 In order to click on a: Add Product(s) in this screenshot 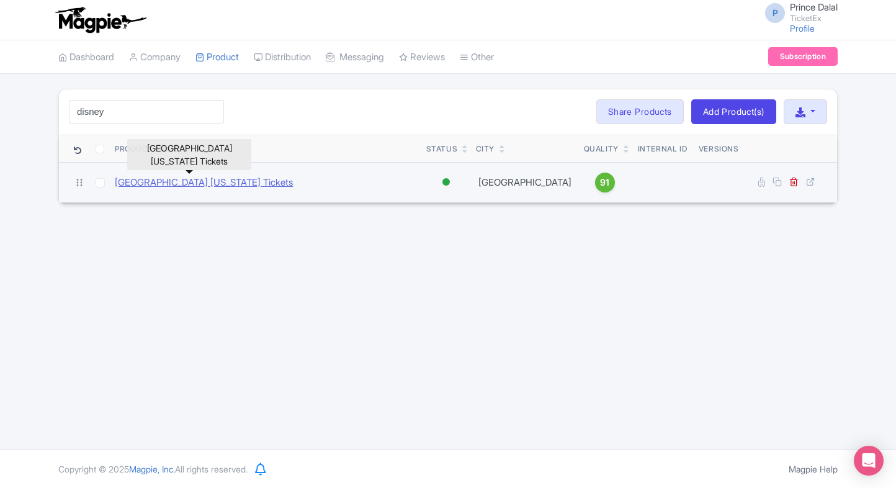, I will do `click(734, 112)`.